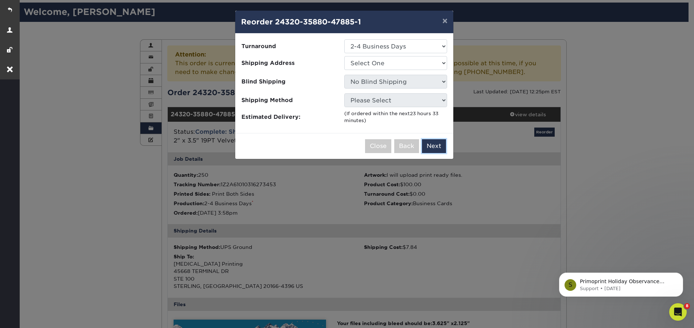 The width and height of the screenshot is (694, 328). Describe the element at coordinates (22, 58) in the screenshot. I see `div: Profile image for Support` at that location.